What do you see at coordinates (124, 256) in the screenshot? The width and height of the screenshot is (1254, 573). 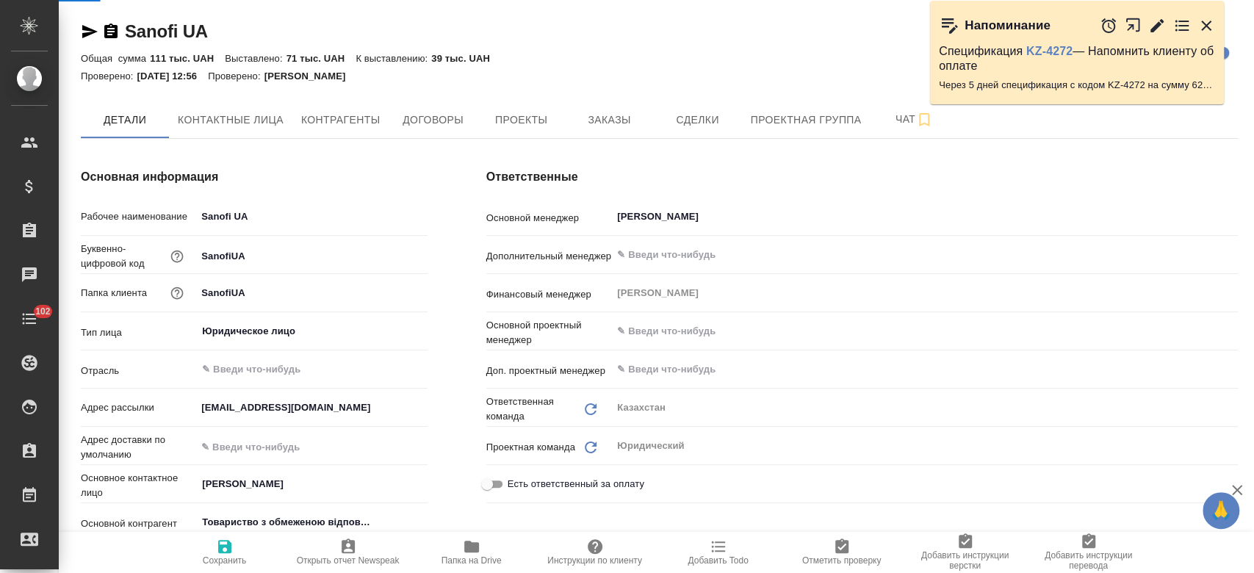 I see `p: Буквенно-цифровой код` at bounding box center [124, 256].